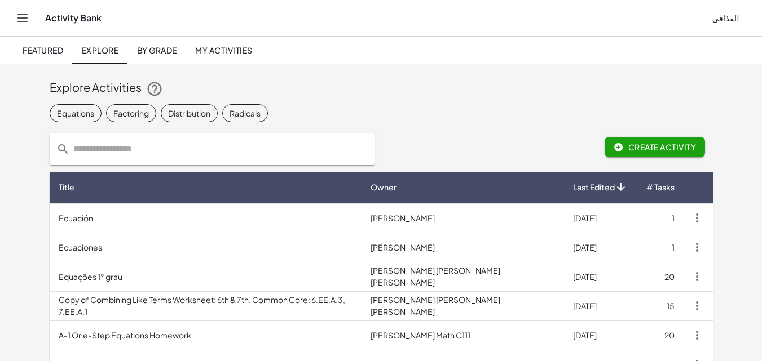 Image resolution: width=762 pixels, height=361 pixels. Describe the element at coordinates (224, 50) in the screenshot. I see `span: My Activities` at that location.